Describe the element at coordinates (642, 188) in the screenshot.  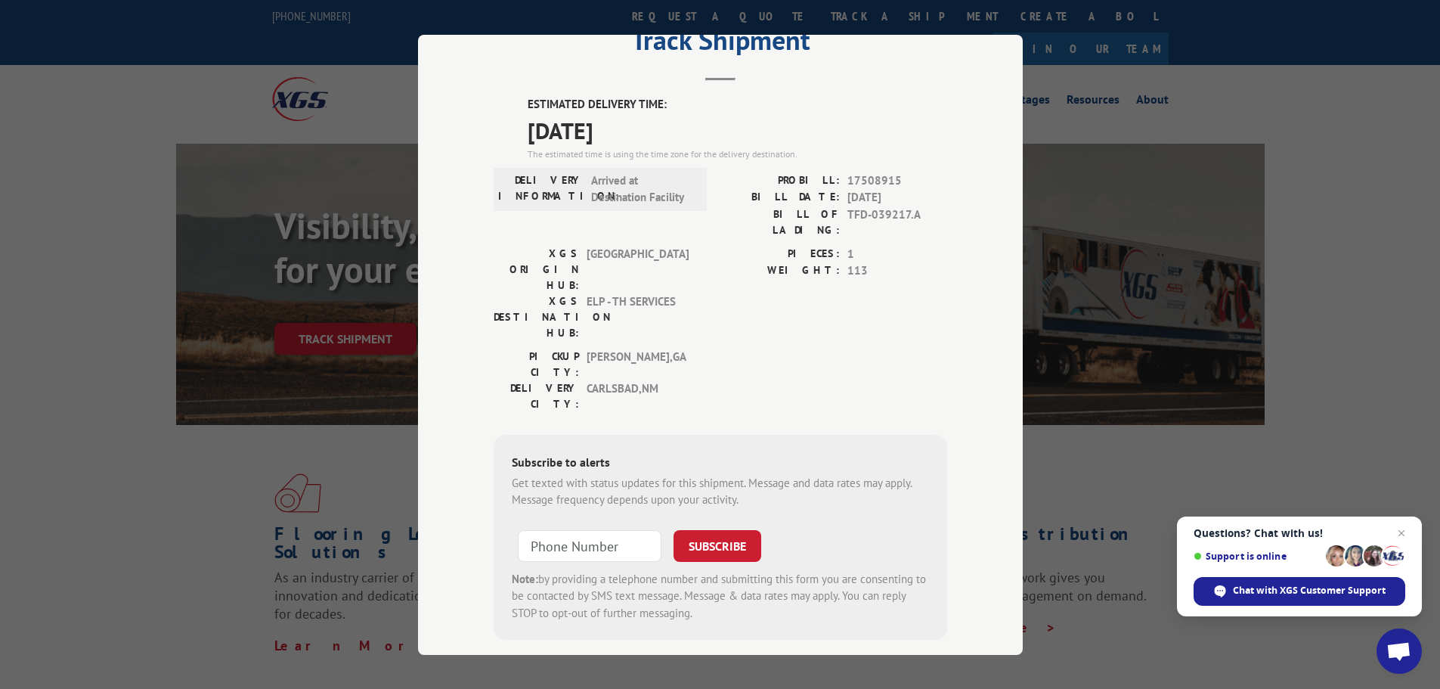
I see `span: Arrived at Destination Facility` at that location.